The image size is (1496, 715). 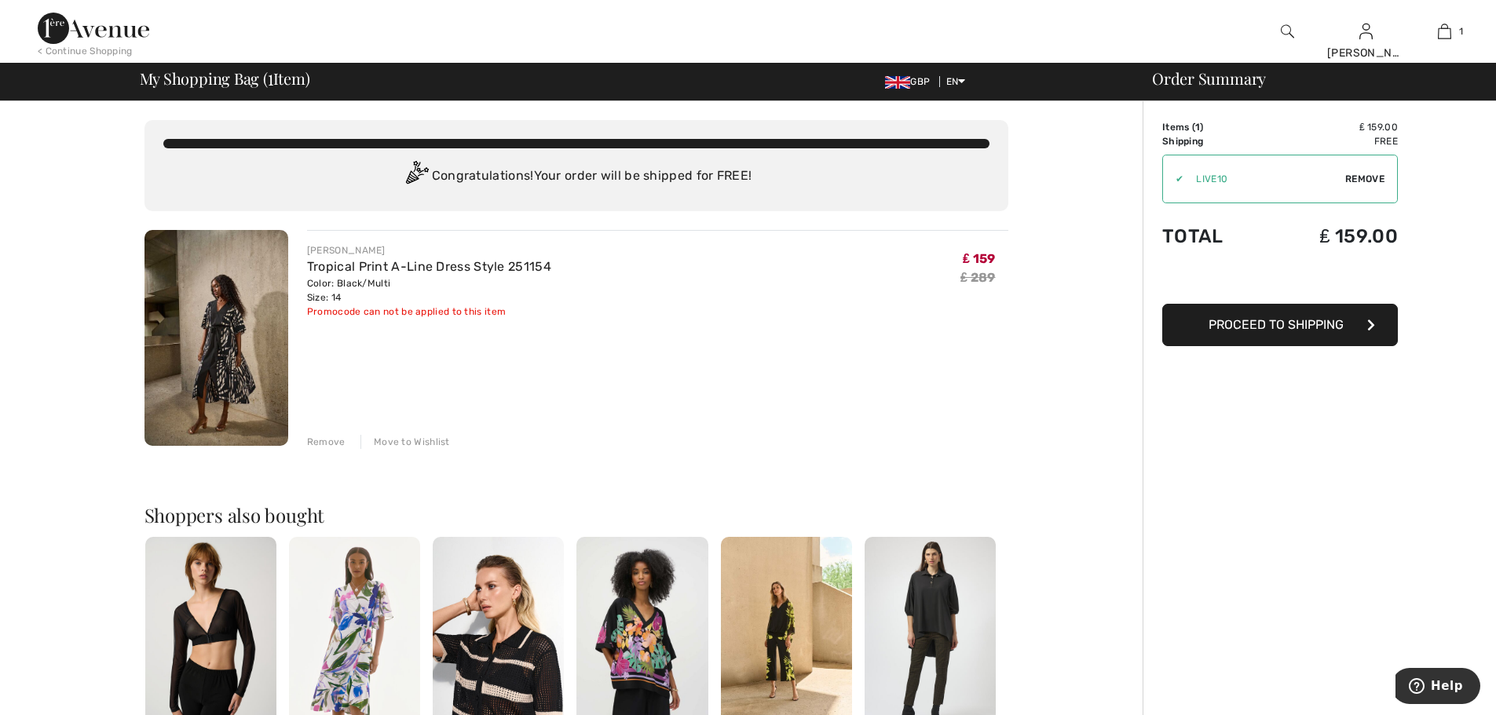 I want to click on h2: Shoppers also bought, so click(x=576, y=515).